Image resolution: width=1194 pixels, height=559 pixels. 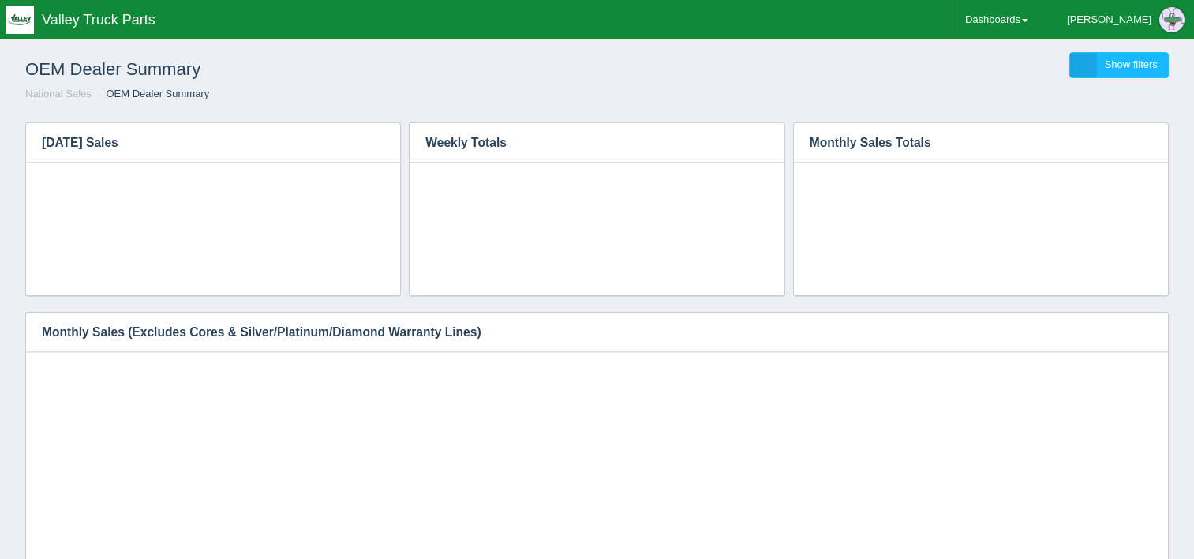 What do you see at coordinates (99, 20) in the screenshot?
I see `span: Valley Truck Parts` at bounding box center [99, 20].